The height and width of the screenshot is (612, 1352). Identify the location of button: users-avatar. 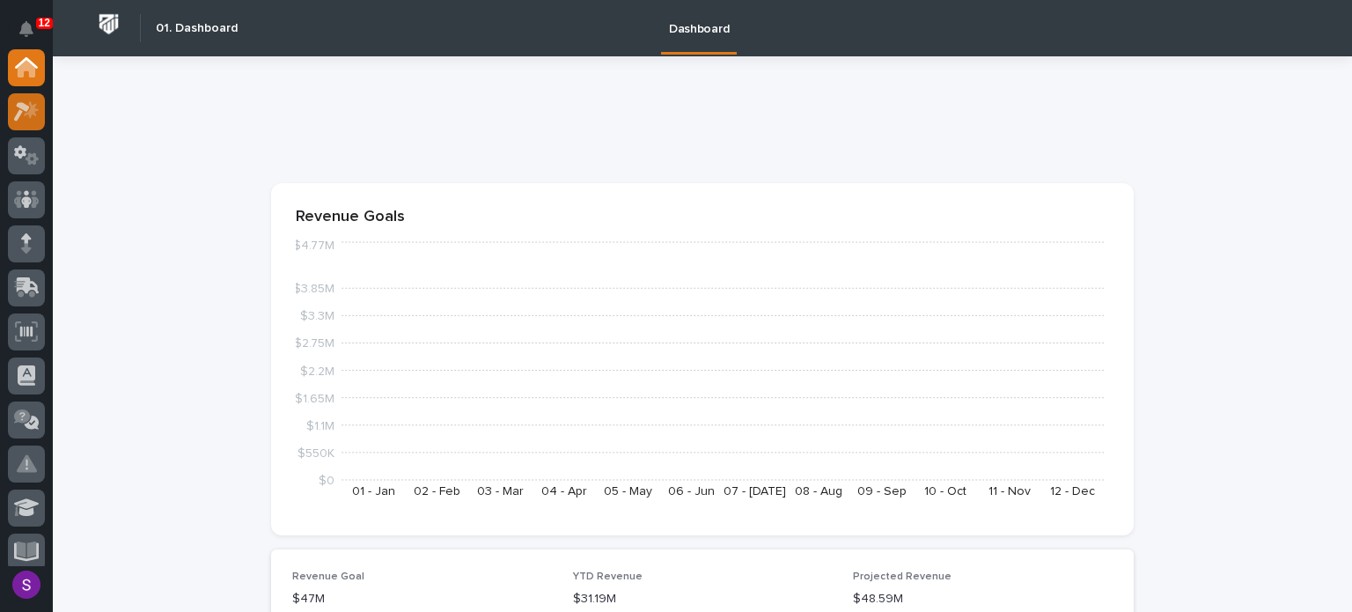
(26, 584).